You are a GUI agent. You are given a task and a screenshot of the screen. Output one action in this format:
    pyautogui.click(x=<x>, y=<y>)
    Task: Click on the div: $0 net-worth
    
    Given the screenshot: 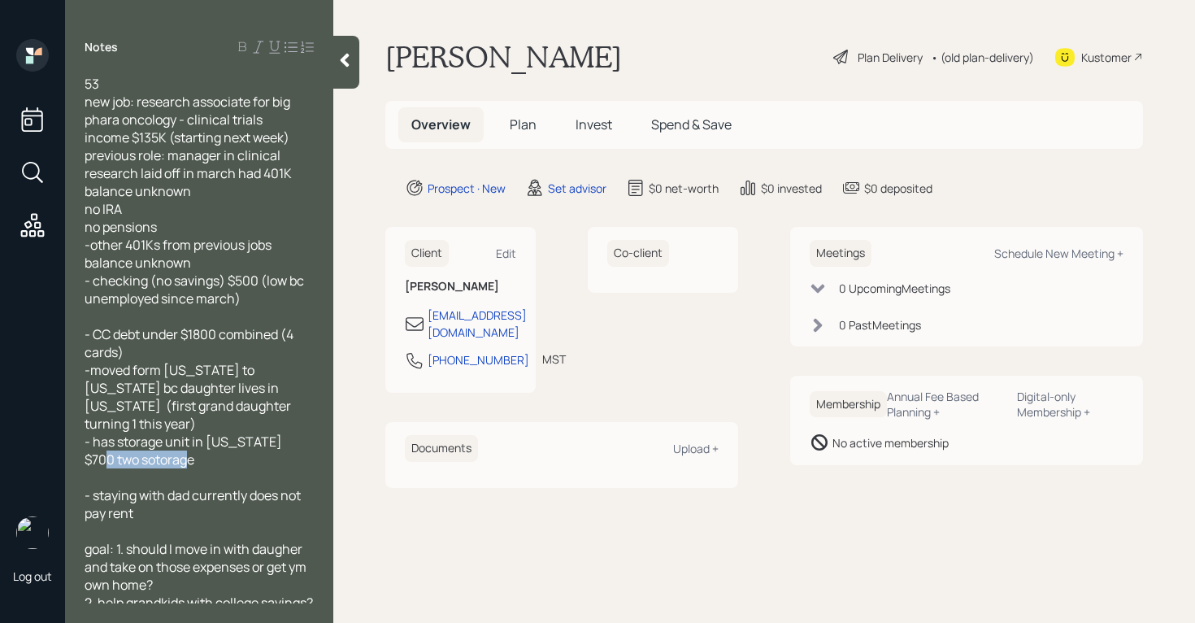 What is the action you would take?
    pyautogui.click(x=683, y=188)
    